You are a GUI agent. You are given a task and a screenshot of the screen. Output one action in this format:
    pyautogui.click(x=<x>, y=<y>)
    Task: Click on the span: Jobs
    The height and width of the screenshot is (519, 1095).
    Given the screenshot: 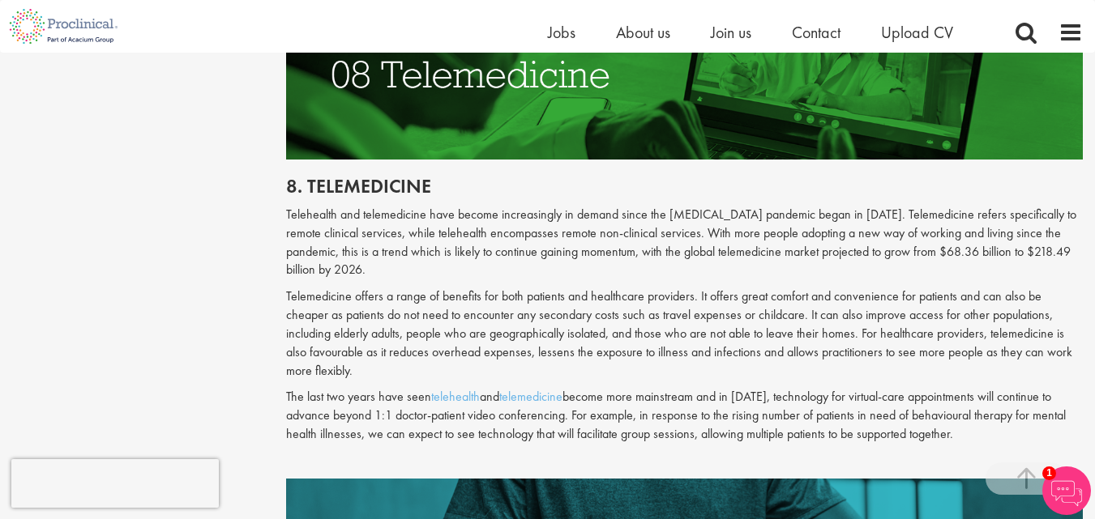 What is the action you would take?
    pyautogui.click(x=561, y=32)
    